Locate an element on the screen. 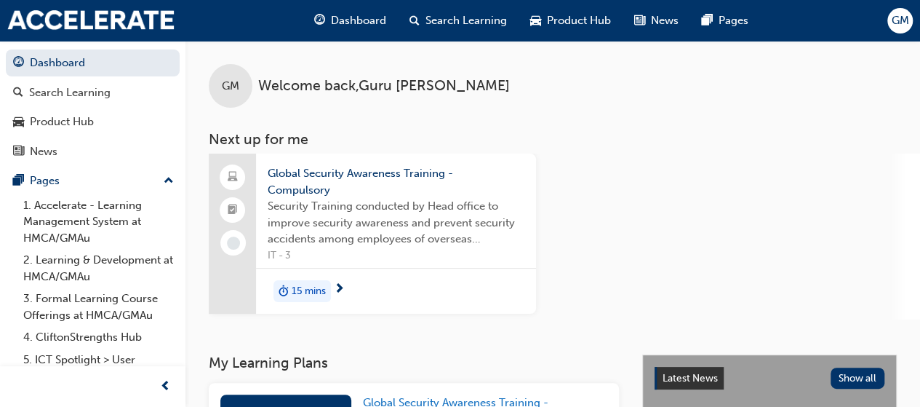 The height and width of the screenshot is (407, 920). span: next-icon is located at coordinates (339, 290).